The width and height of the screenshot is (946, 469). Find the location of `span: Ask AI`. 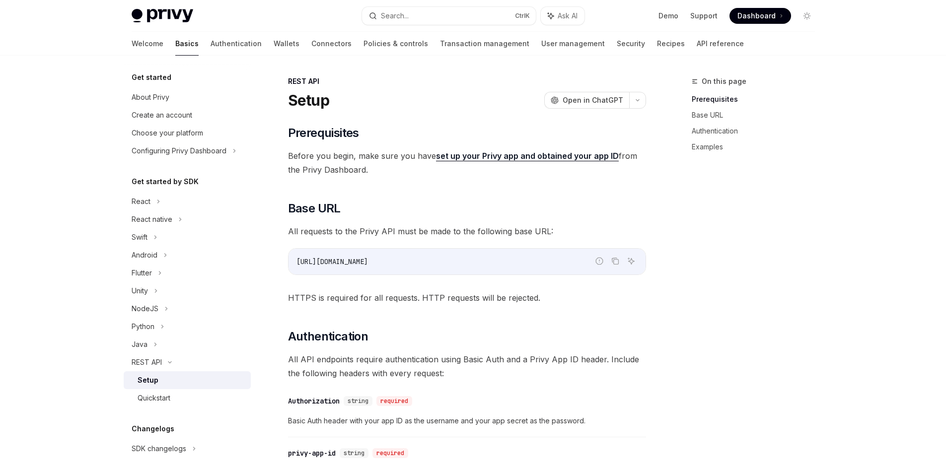

span: Ask AI is located at coordinates (568, 16).